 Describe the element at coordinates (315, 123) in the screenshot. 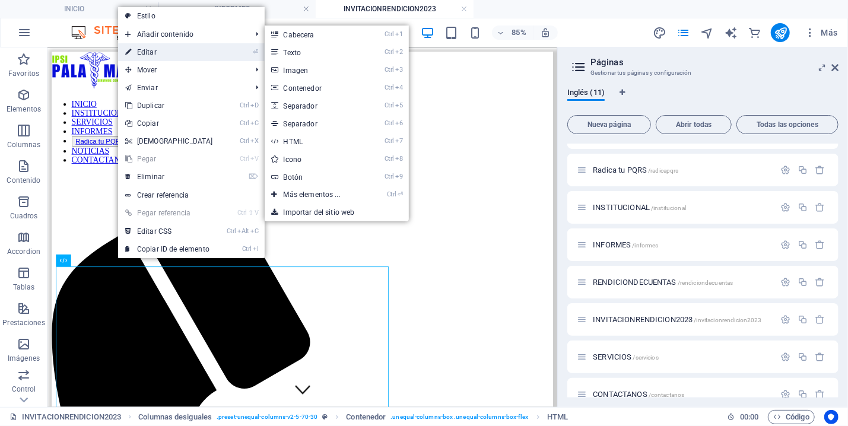

I see `a: Ctrl6Separador` at that location.